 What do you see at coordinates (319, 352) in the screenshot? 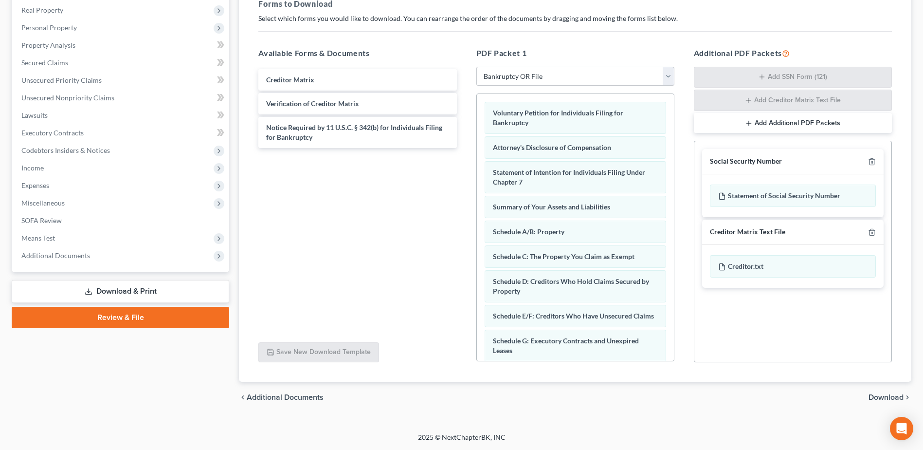
I see `button: Save New Download Template` at bounding box center [319, 352].